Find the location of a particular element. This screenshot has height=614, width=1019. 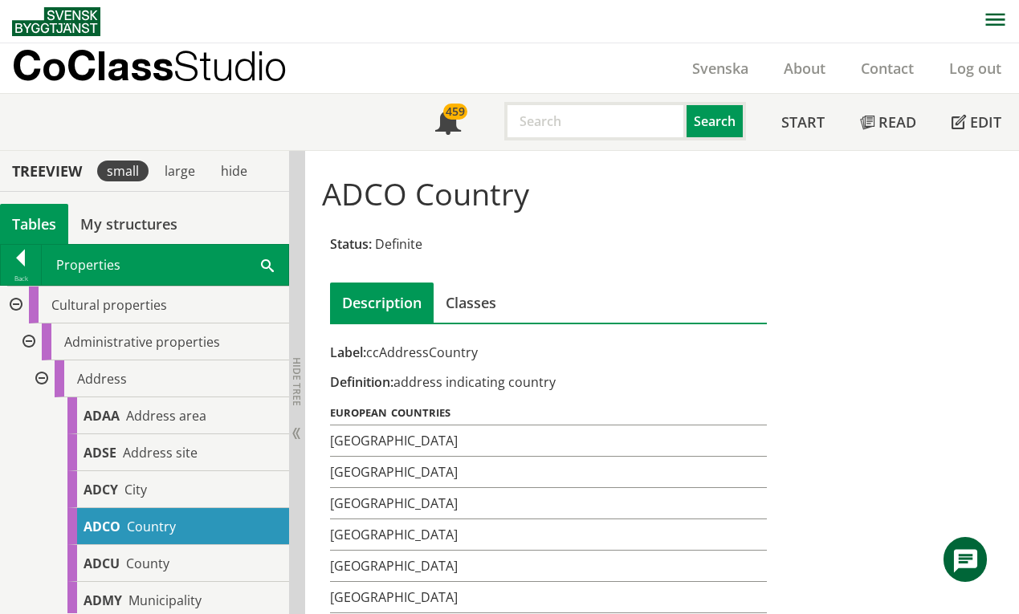

span: Administrative properties is located at coordinates (142, 342).